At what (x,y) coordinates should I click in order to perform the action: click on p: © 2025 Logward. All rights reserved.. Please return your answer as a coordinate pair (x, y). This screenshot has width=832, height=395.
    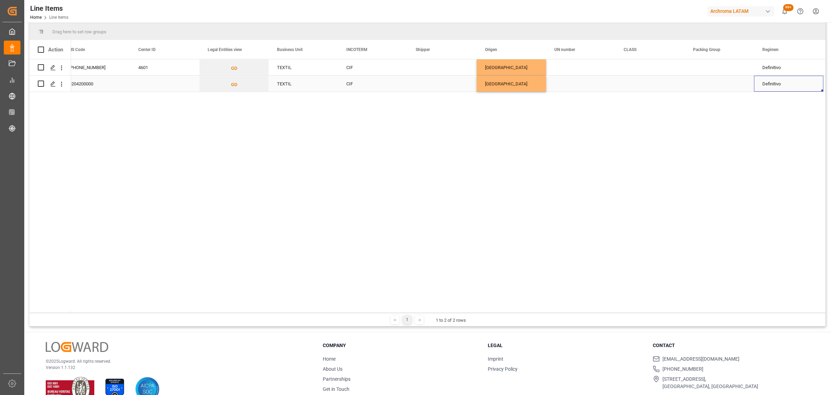
    Looking at the image, I should click on (176, 361).